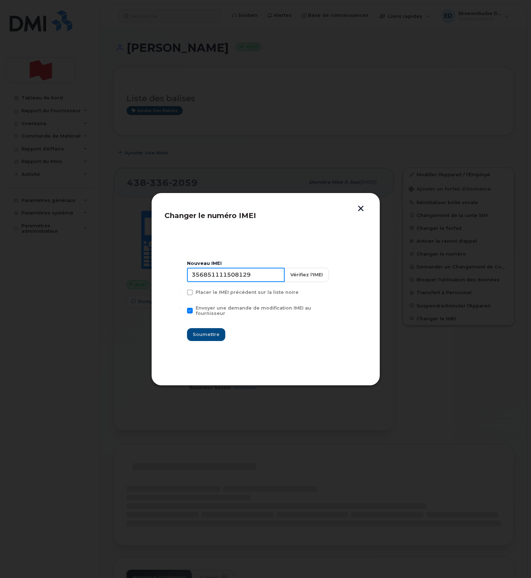  I want to click on input: Placer le IMEI précédent sur la liste noire, so click(180, 291).